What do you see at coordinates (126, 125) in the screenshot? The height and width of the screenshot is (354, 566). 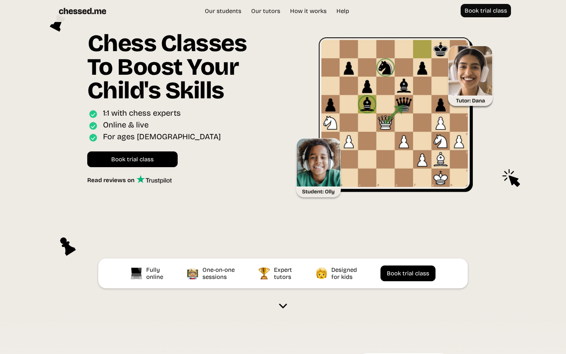 I see `div: Online & live` at bounding box center [126, 125].